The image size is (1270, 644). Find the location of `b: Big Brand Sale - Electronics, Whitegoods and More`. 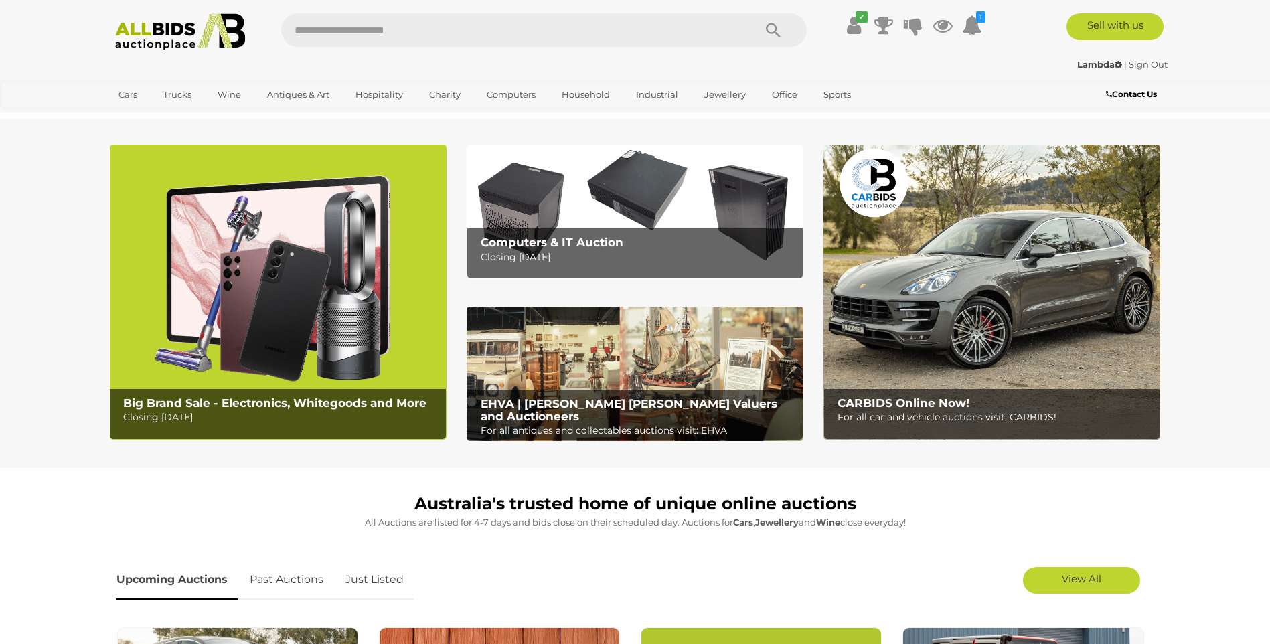

b: Big Brand Sale - Electronics, Whitegoods and More is located at coordinates (275, 403).